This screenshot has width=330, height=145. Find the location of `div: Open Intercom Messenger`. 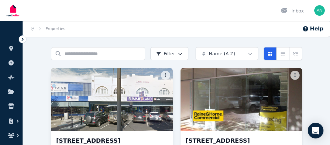

div: Open Intercom Messenger is located at coordinates (315, 130).